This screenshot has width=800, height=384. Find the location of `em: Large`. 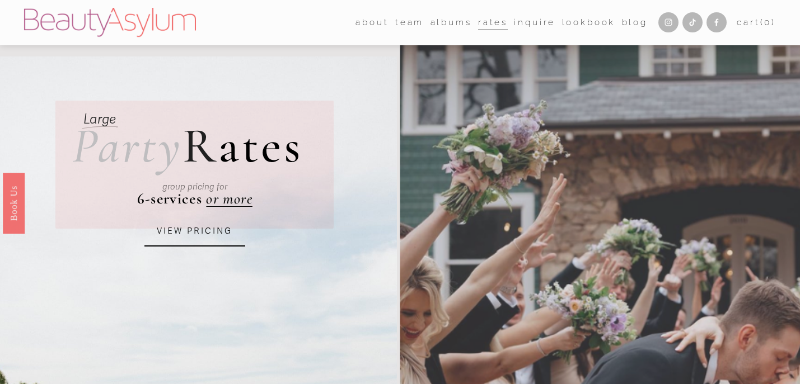

em: Large is located at coordinates (100, 119).